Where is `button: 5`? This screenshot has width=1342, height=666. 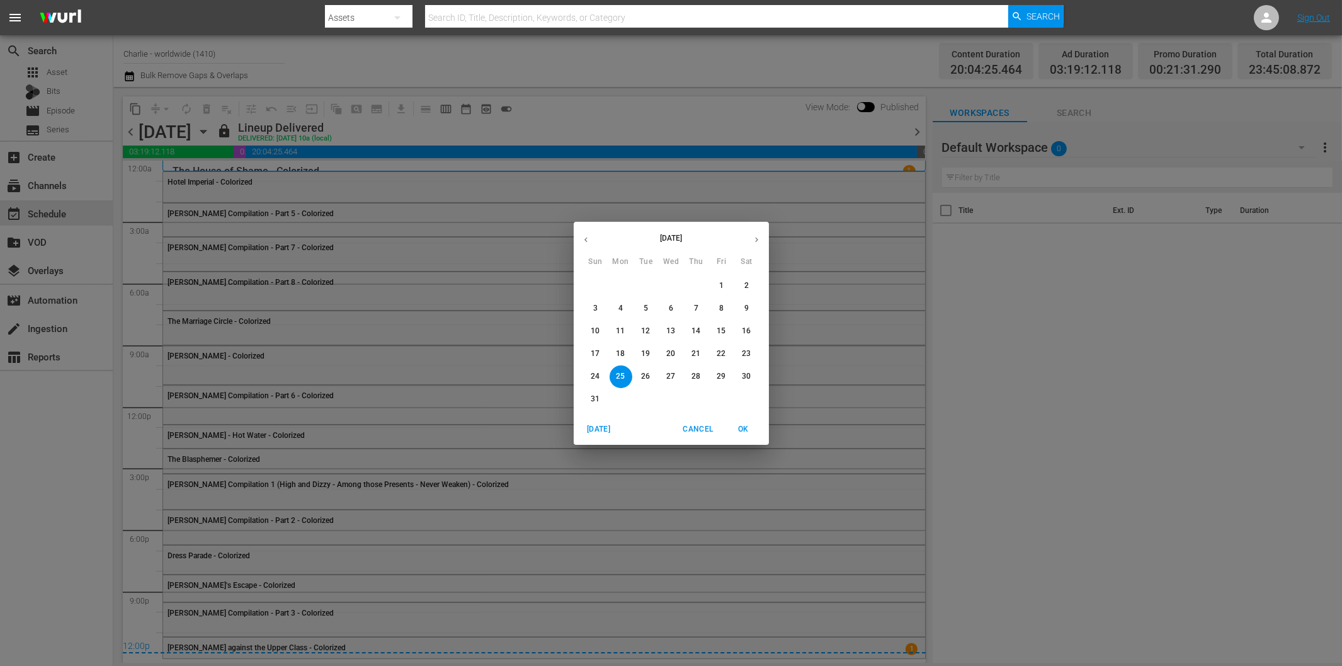 button: 5 is located at coordinates (646, 309).